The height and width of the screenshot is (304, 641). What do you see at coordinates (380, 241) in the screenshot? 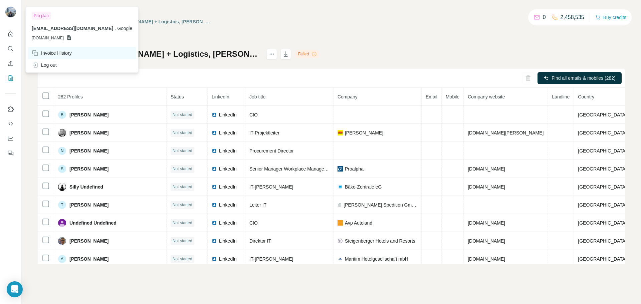
I see `span: Steigenberger Hotels and Resorts` at bounding box center [380, 241].